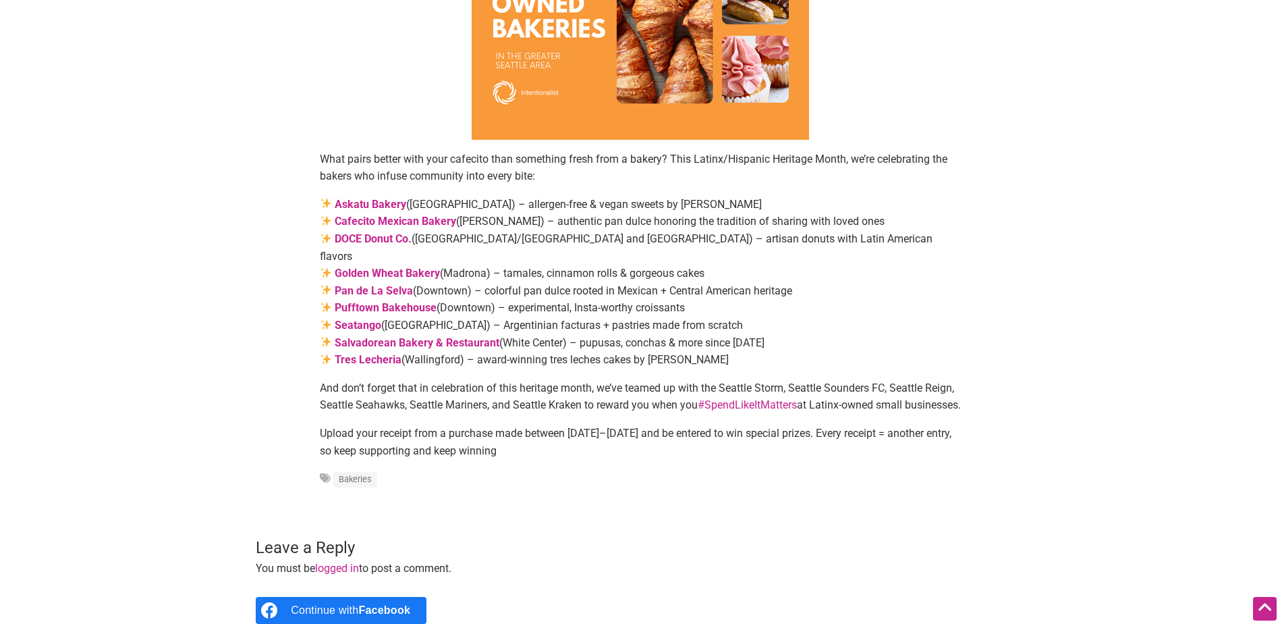 The width and height of the screenshot is (1280, 624). Describe the element at coordinates (373, 238) in the screenshot. I see `strong: DOCE Donut Co.` at that location.